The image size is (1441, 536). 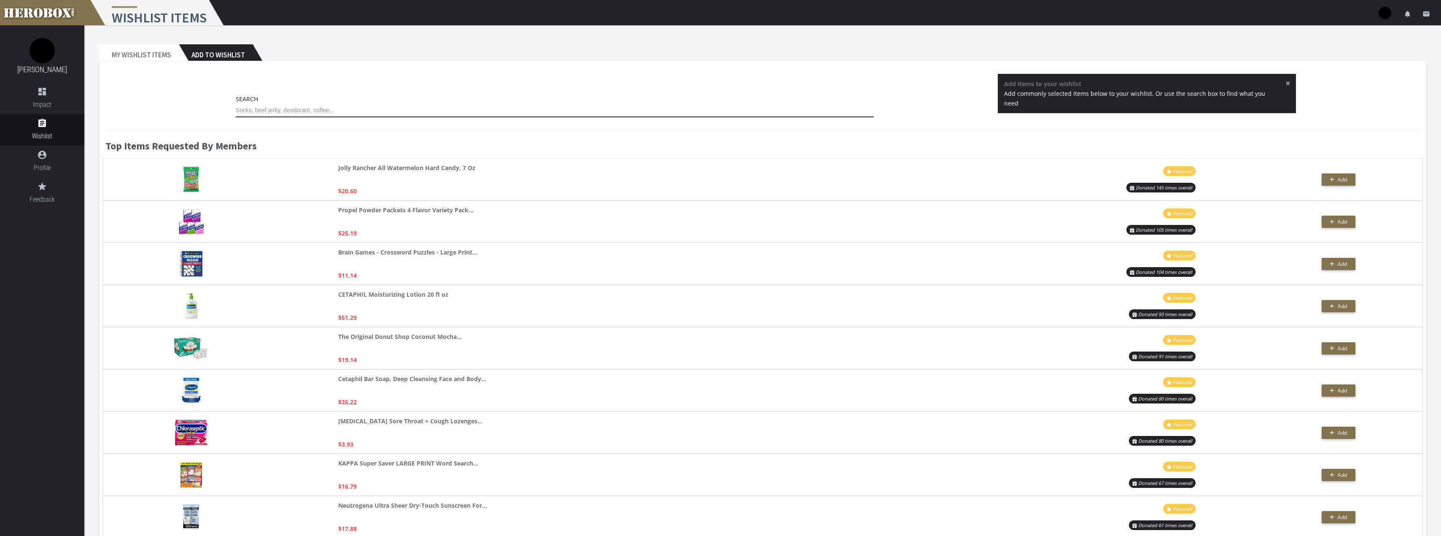 I want to click on h2: My Wishlist Items, so click(x=139, y=53).